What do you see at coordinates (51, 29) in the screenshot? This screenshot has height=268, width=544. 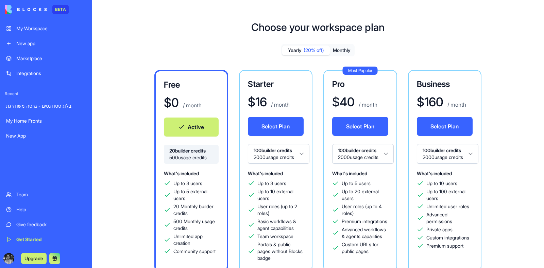 I see `div: My Workspace` at bounding box center [51, 29].